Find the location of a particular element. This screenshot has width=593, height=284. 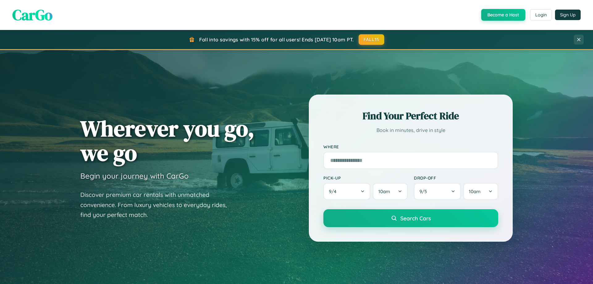

button: 9/5 is located at coordinates (438, 191).